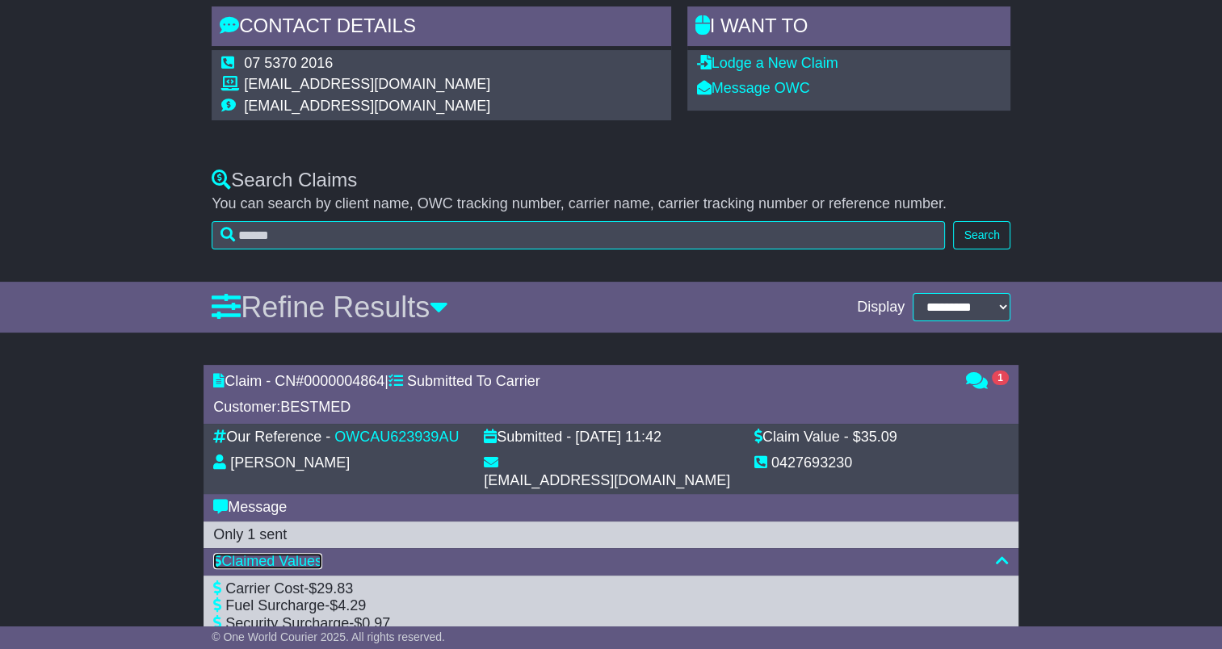  Describe the element at coordinates (287, 623) in the screenshot. I see `span: Security Surcharge` at that location.